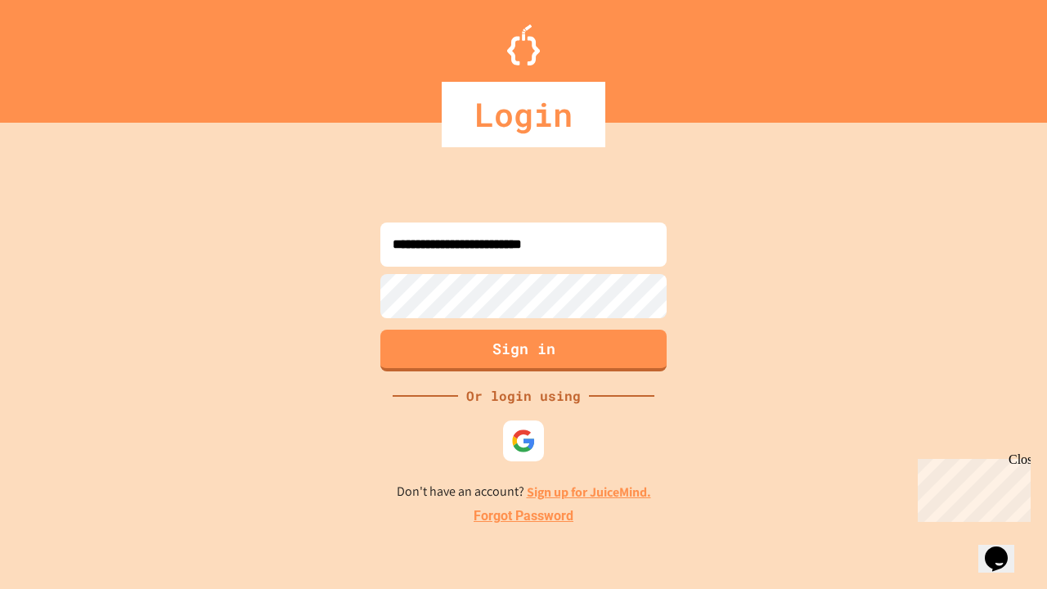 This screenshot has height=589, width=1047. What do you see at coordinates (60, 55) in the screenshot?
I see `div: Chat with us now!Close` at bounding box center [60, 55].